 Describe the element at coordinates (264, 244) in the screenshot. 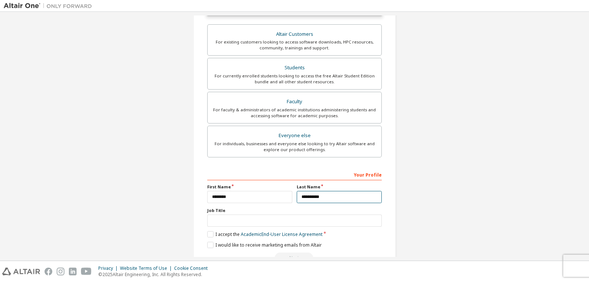

I see `label: I would like to receive marketing emails from Altair` at that location.